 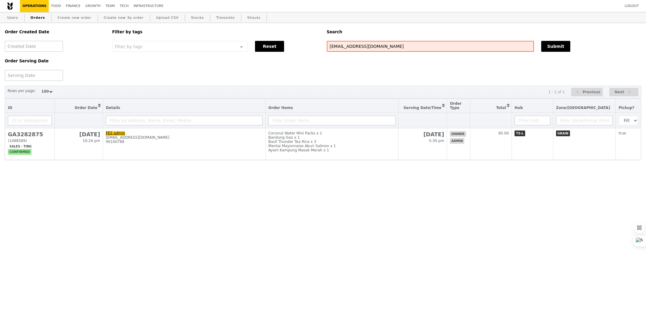 What do you see at coordinates (55, 61) in the screenshot?
I see `h5: Order Serving Date` at bounding box center [55, 61].